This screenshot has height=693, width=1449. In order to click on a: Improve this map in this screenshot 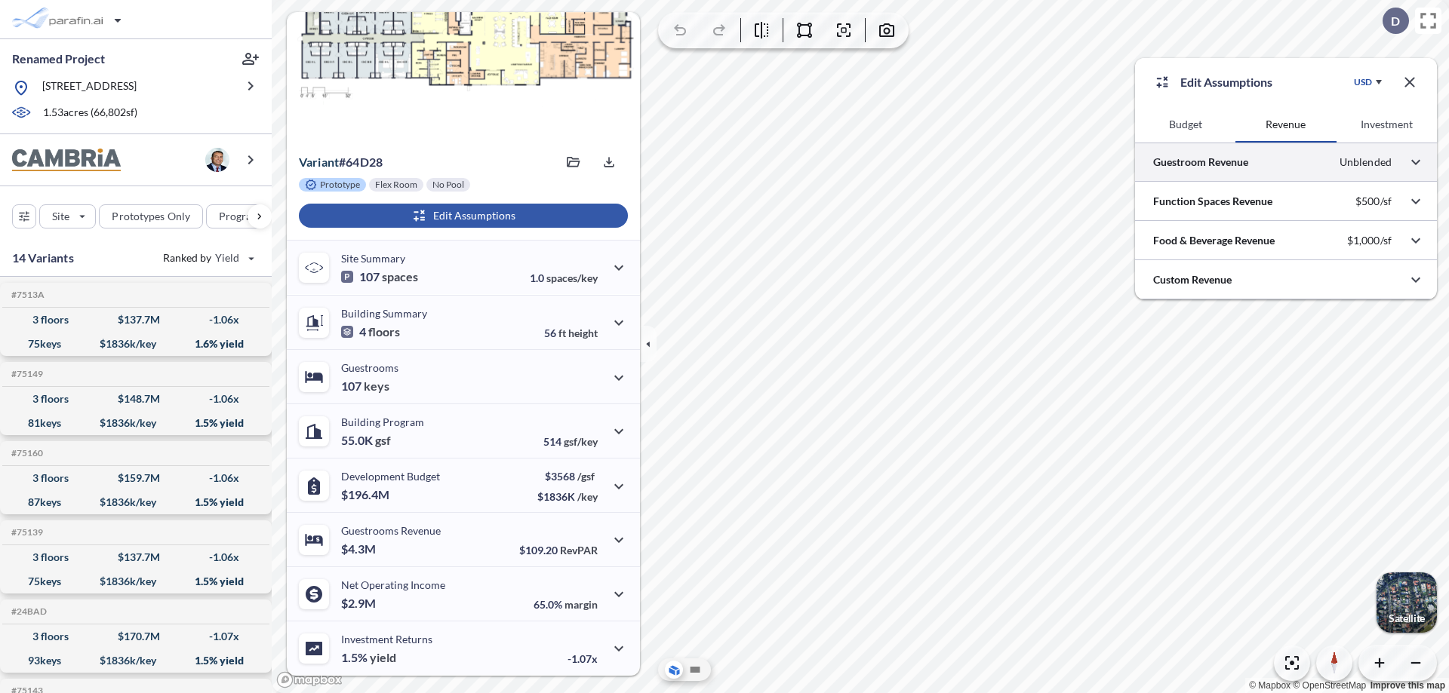, I will do `click(1407, 686)`.